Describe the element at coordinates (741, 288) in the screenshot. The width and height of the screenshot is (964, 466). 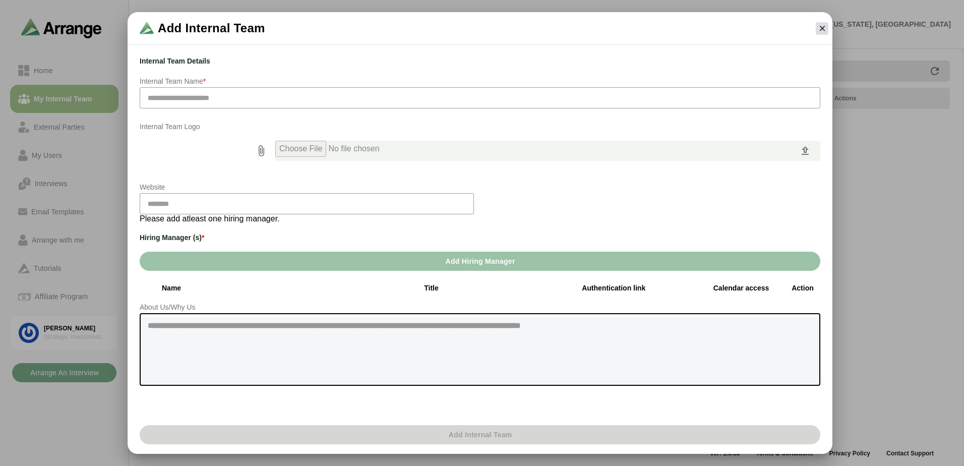
I see `div: Calendar access` at that location.